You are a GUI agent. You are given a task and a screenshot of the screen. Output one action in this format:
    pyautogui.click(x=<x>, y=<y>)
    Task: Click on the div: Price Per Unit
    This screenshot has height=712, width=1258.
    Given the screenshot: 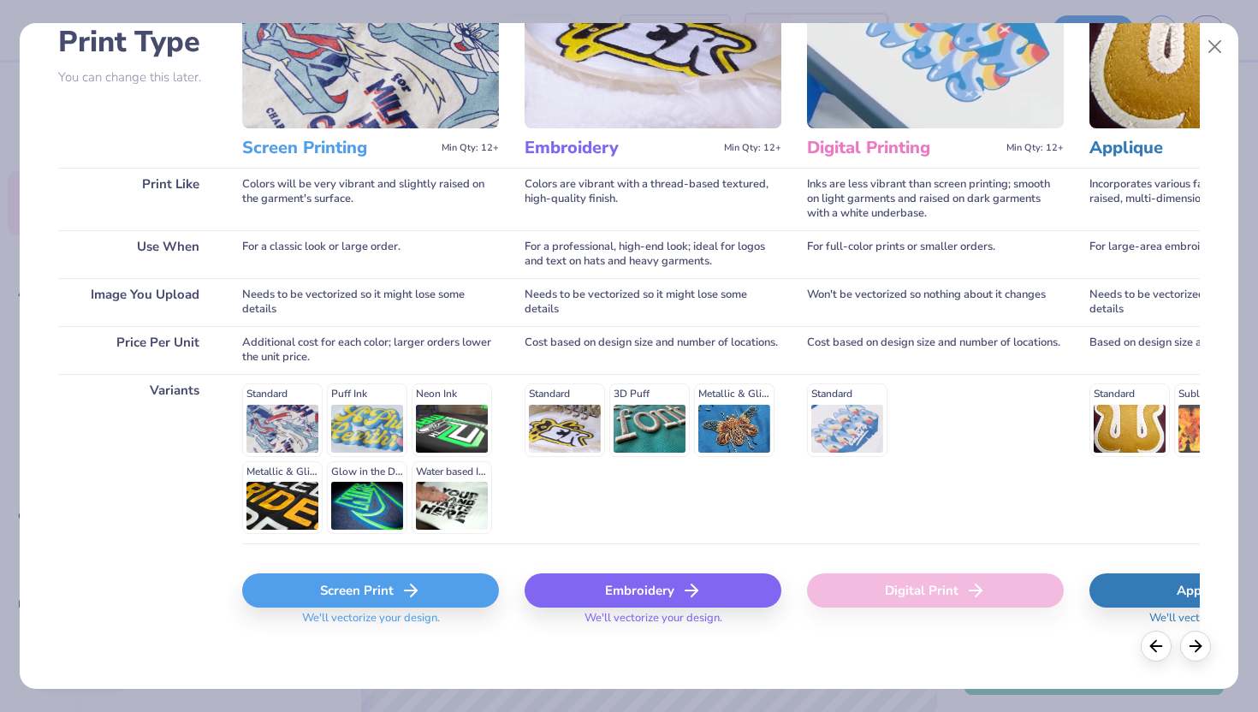 What is the action you would take?
    pyautogui.click(x=137, y=350)
    